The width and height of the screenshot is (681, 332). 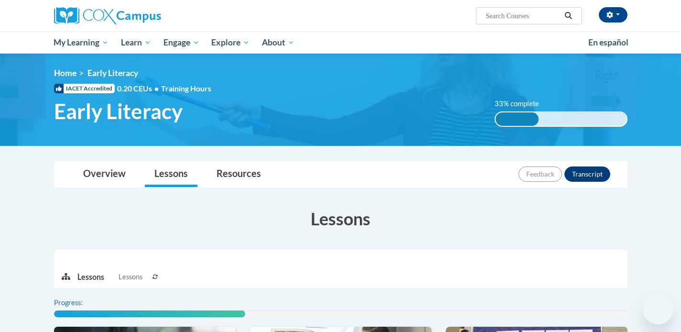 I want to click on a: Learn, so click(x=136, y=43).